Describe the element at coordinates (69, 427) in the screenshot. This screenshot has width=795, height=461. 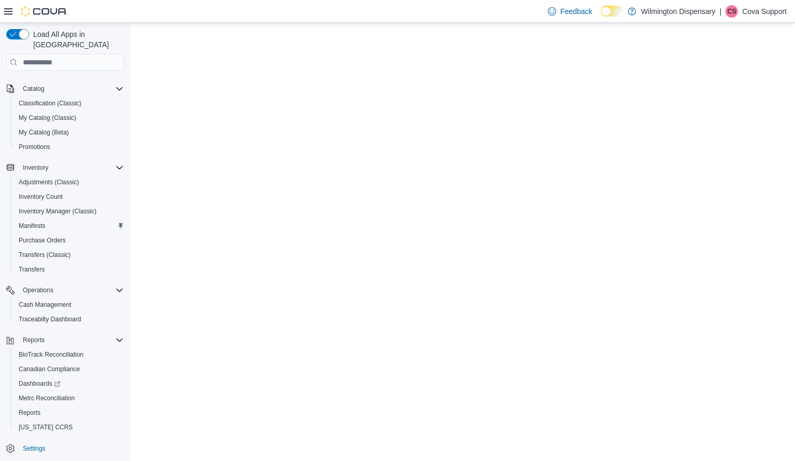
I see `span: Washington CCRS` at that location.